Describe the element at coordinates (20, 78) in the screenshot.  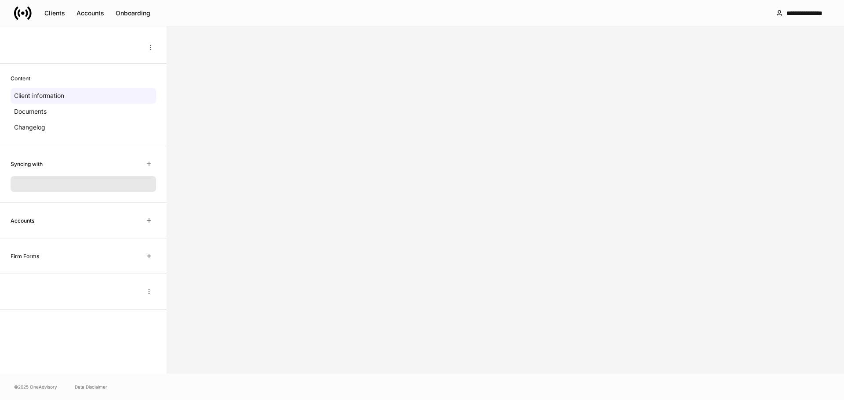
I see `h6: Content` at that location.